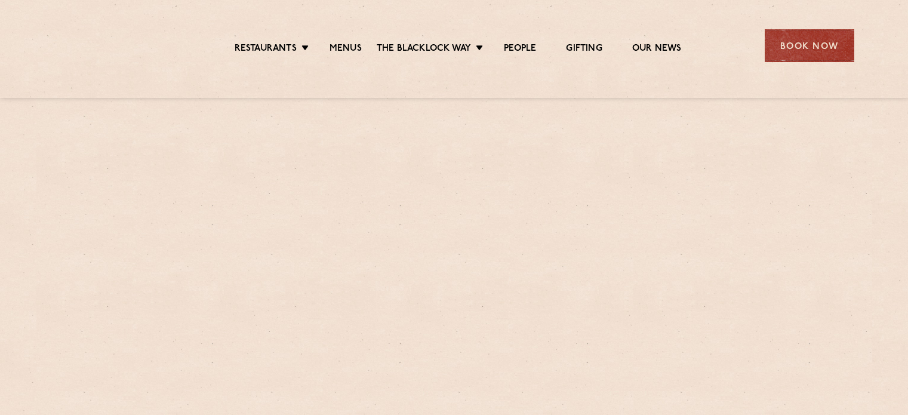 This screenshot has height=415, width=908. I want to click on a: The Blacklock Way, so click(424, 49).